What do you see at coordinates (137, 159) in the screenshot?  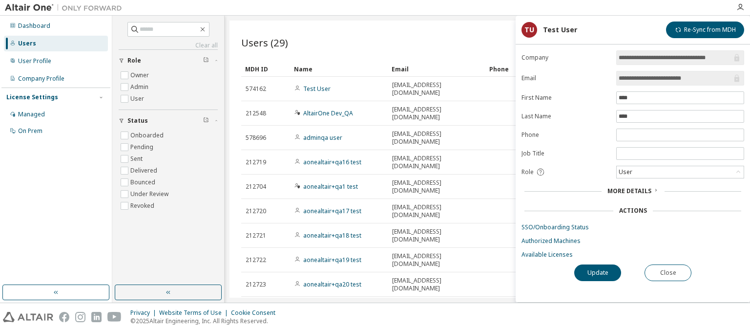 I see `label: Sent` at bounding box center [137, 159].